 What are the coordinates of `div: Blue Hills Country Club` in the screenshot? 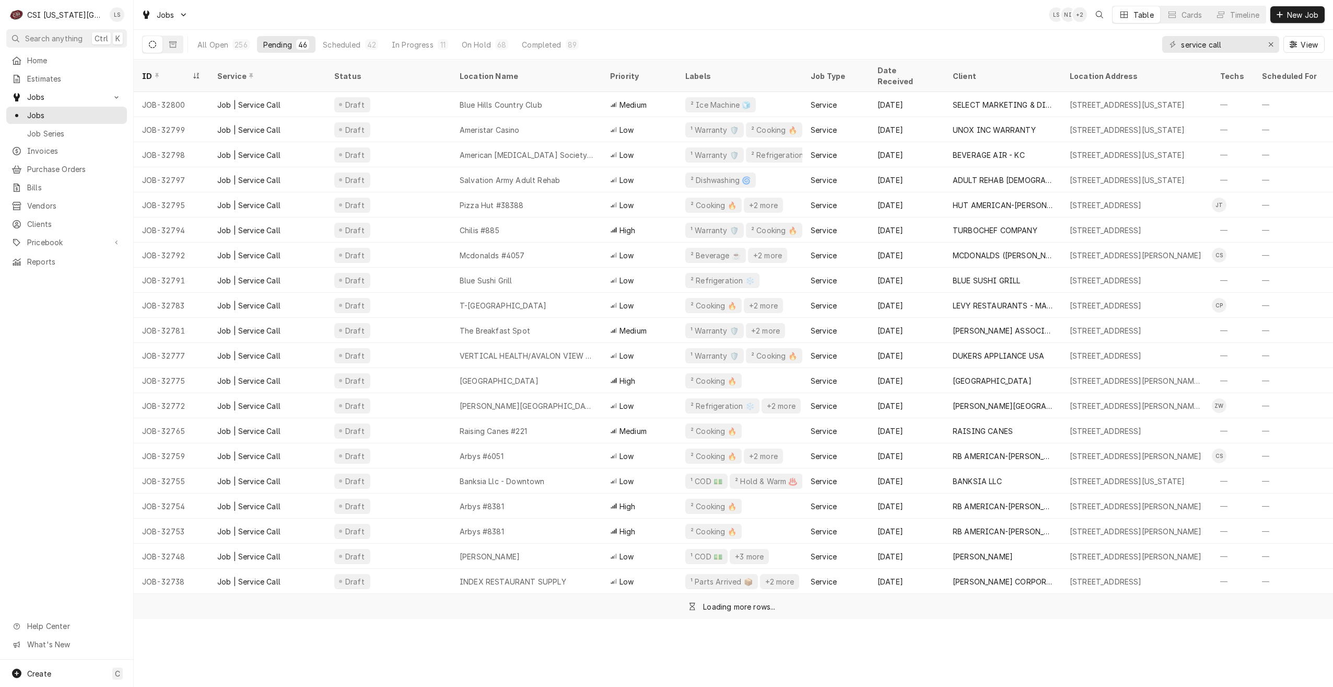 It's located at (501, 105).